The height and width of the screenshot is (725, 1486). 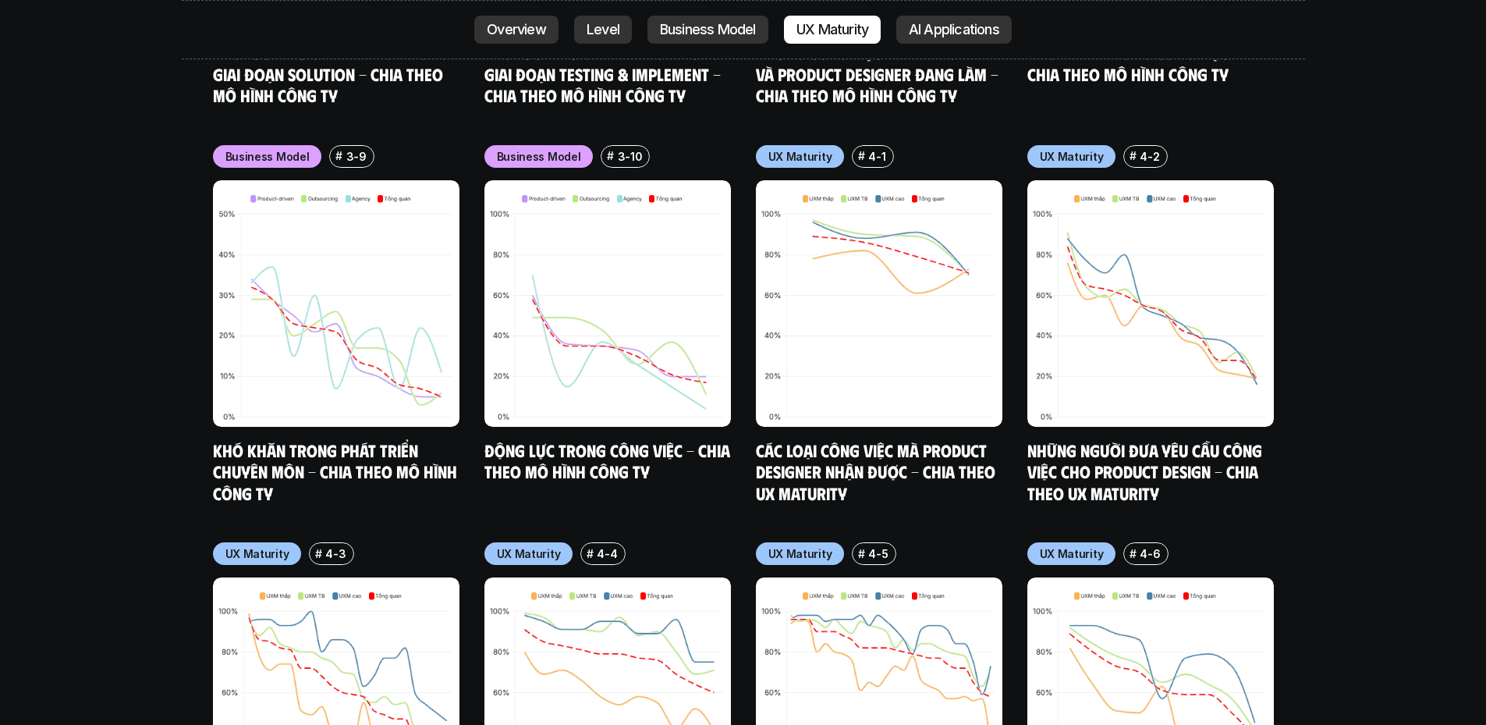 I want to click on p: 4-3, so click(x=336, y=553).